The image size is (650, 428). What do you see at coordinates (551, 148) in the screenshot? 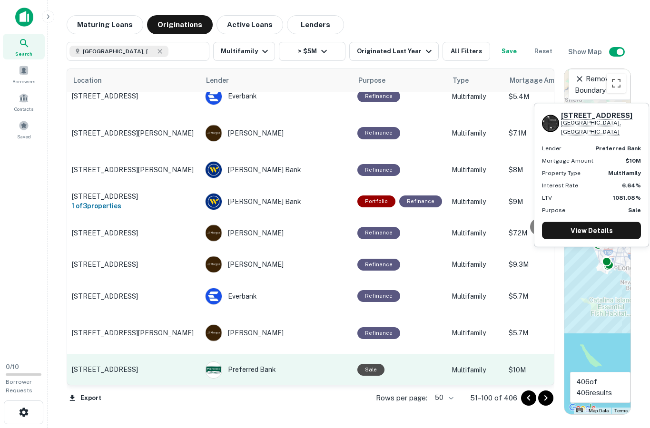
I see `p: Lender` at bounding box center [551, 148].